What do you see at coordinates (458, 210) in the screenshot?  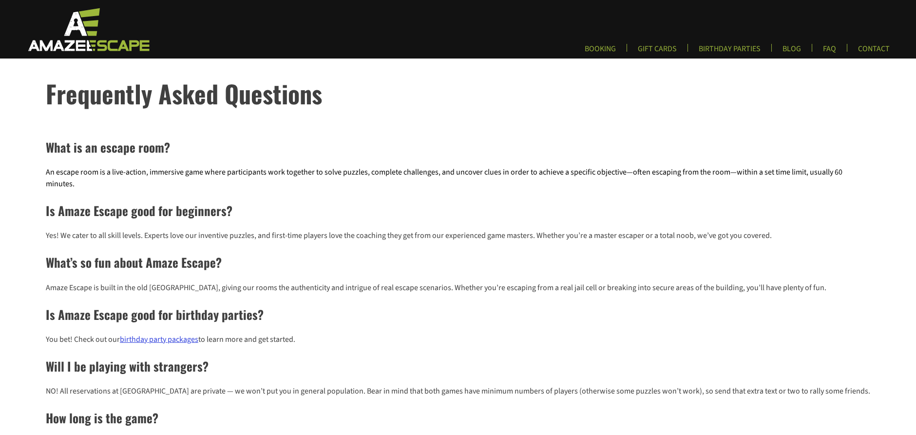 I see `h2: Is Amaze Escape good for beginners?` at bounding box center [458, 210].